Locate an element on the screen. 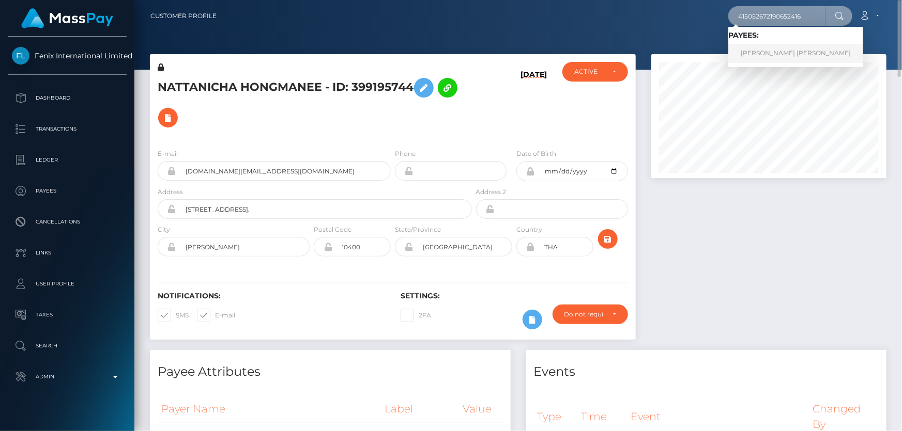  p: Ledger is located at coordinates (67, 160).